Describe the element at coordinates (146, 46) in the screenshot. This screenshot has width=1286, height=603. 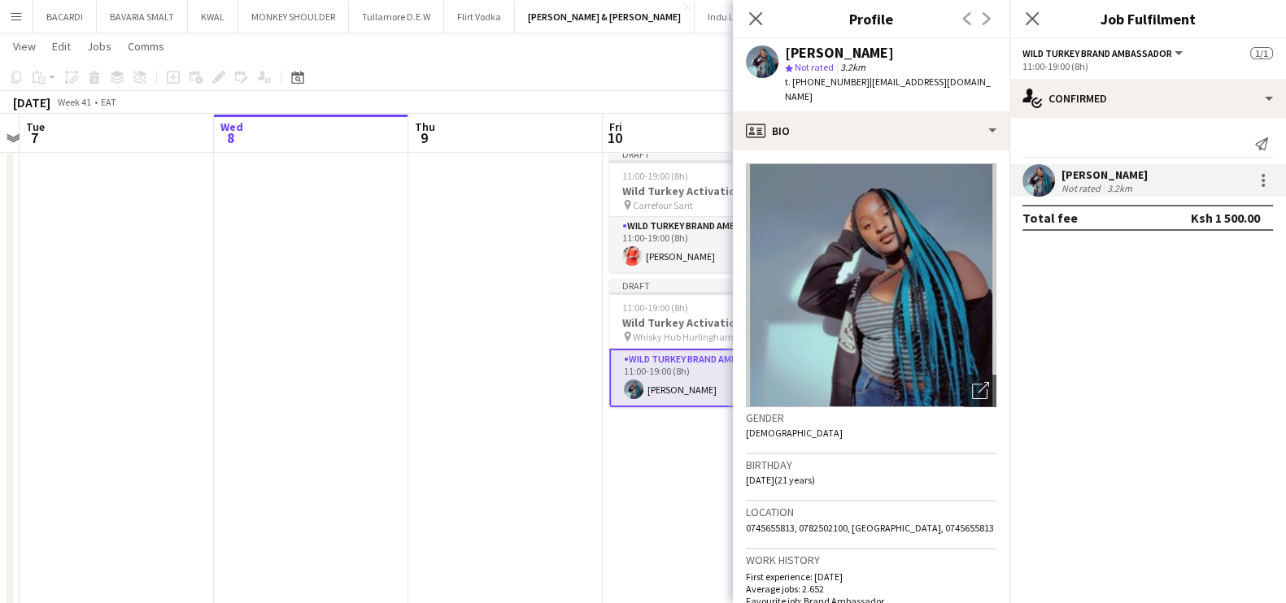
I see `span: Comms` at that location.